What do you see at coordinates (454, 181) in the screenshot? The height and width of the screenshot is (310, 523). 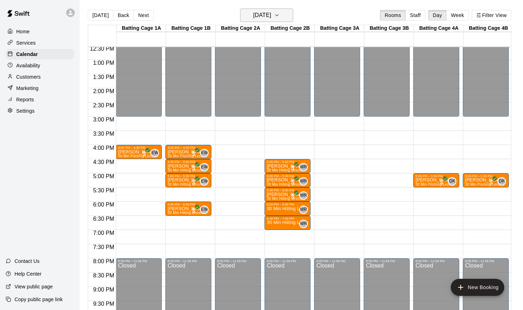 I see `span: Dan Kubiuk` at bounding box center [454, 181].